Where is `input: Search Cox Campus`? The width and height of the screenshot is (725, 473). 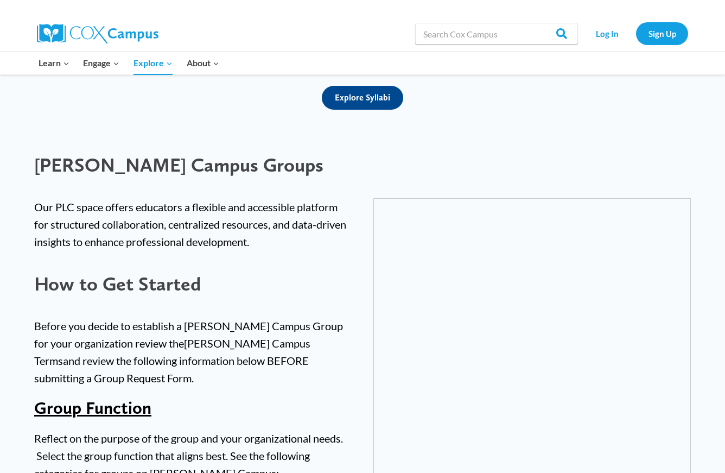 input: Search Cox Campus is located at coordinates (497, 34).